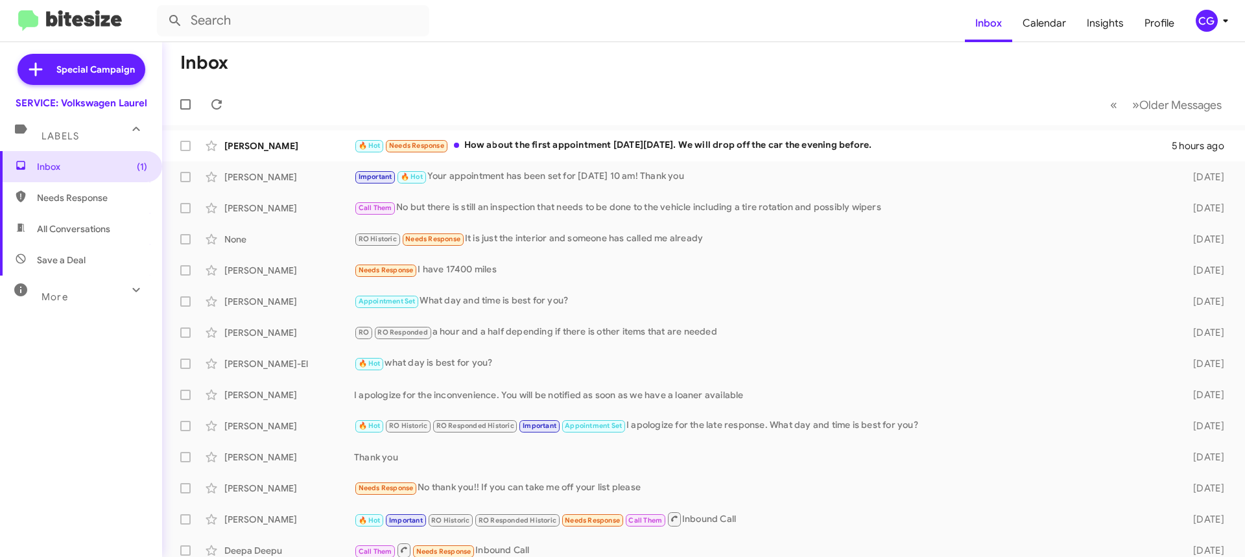 The image size is (1245, 557). What do you see at coordinates (61, 260) in the screenshot?
I see `span: Save a Deal` at bounding box center [61, 260].